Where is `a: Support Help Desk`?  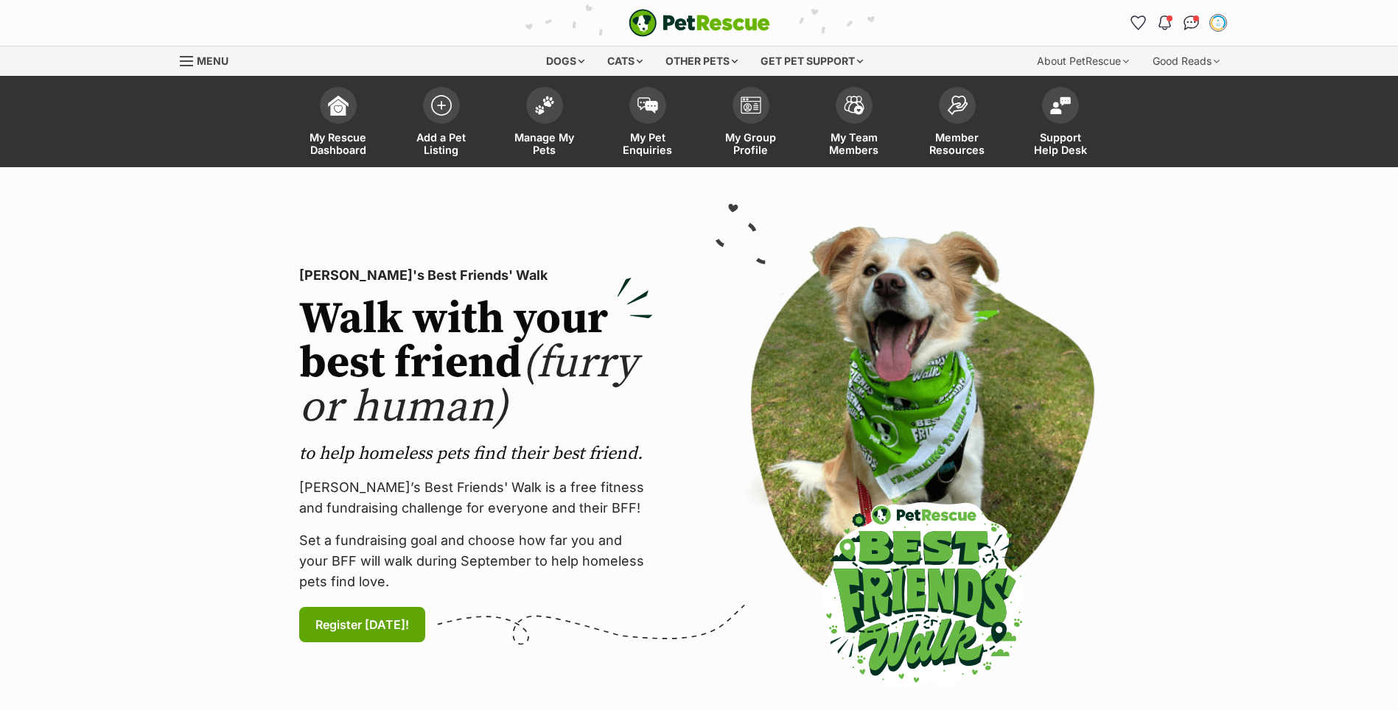 a: Support Help Desk is located at coordinates (1060, 123).